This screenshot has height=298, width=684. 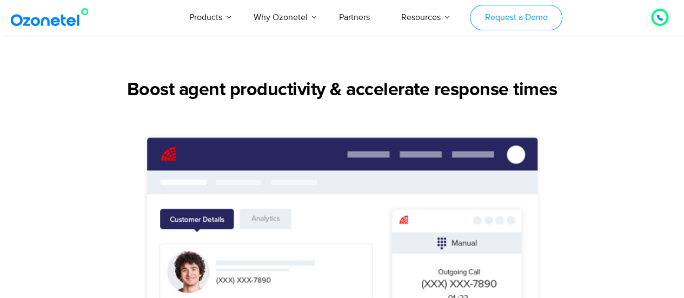 I want to click on h2: Boost agent productivity & accelerate response times, so click(x=342, y=90).